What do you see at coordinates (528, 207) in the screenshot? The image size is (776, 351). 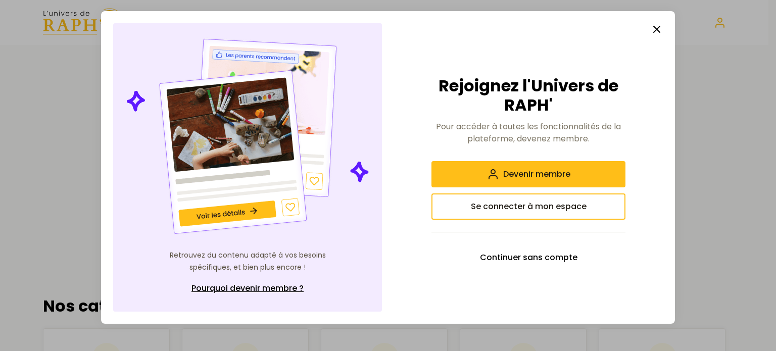 I see `span: Se connecter à mon espace` at bounding box center [528, 207].